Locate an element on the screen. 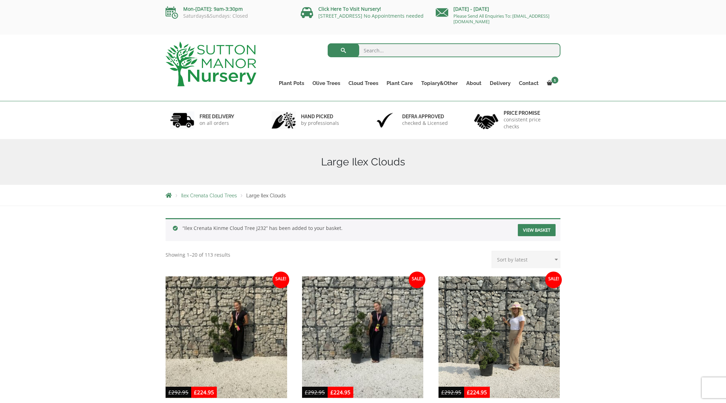 Image resolution: width=726 pixels, height=403 pixels. img: Ilex Crenata Kinme Cloud Tree J211 is located at coordinates (499, 337).